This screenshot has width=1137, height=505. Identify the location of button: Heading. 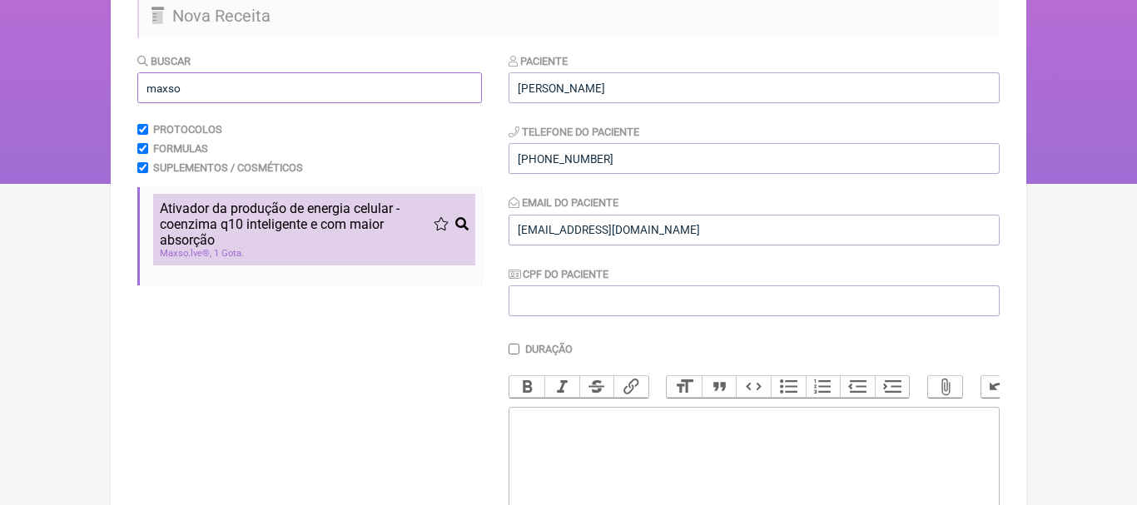
(684, 387).